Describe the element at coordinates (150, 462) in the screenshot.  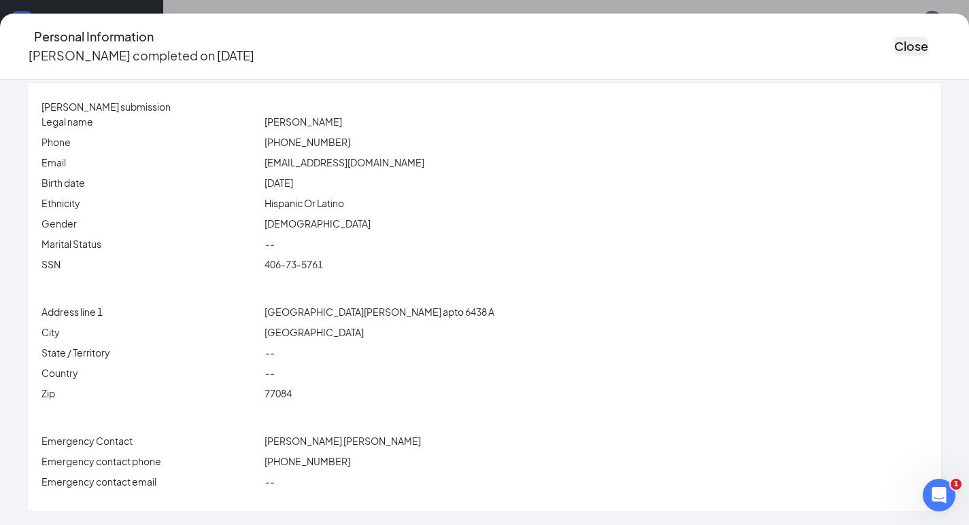
I see `p: Emergency contact phone` at that location.